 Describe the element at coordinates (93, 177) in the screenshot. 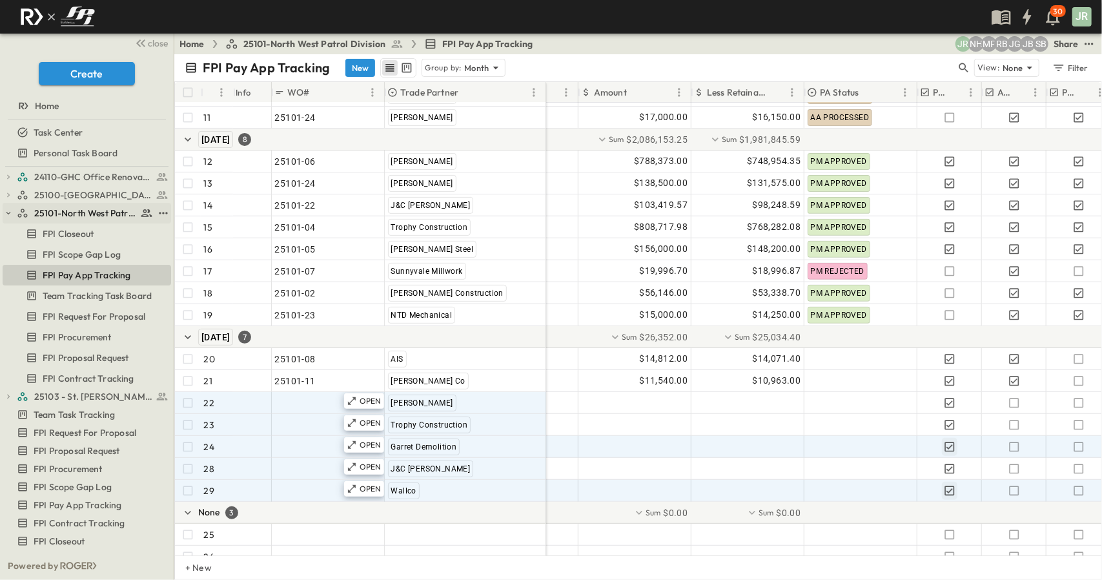

I see `span: 24110-GHC Office Renovations` at that location.